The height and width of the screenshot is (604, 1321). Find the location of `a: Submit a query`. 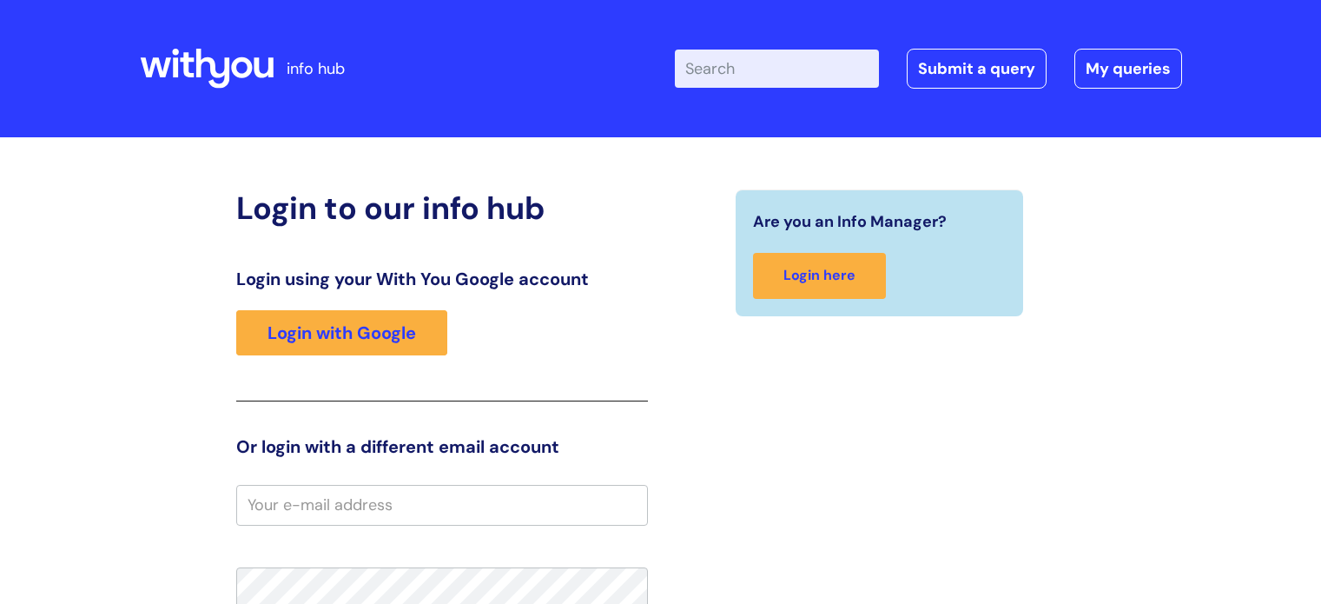

a: Submit a query is located at coordinates (976, 69).